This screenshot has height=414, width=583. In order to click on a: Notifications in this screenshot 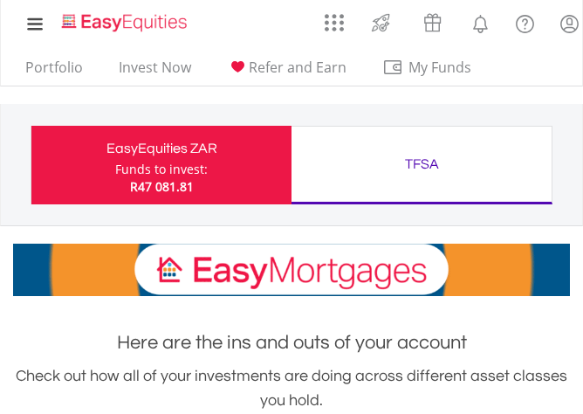, I will do `click(480, 22)`.